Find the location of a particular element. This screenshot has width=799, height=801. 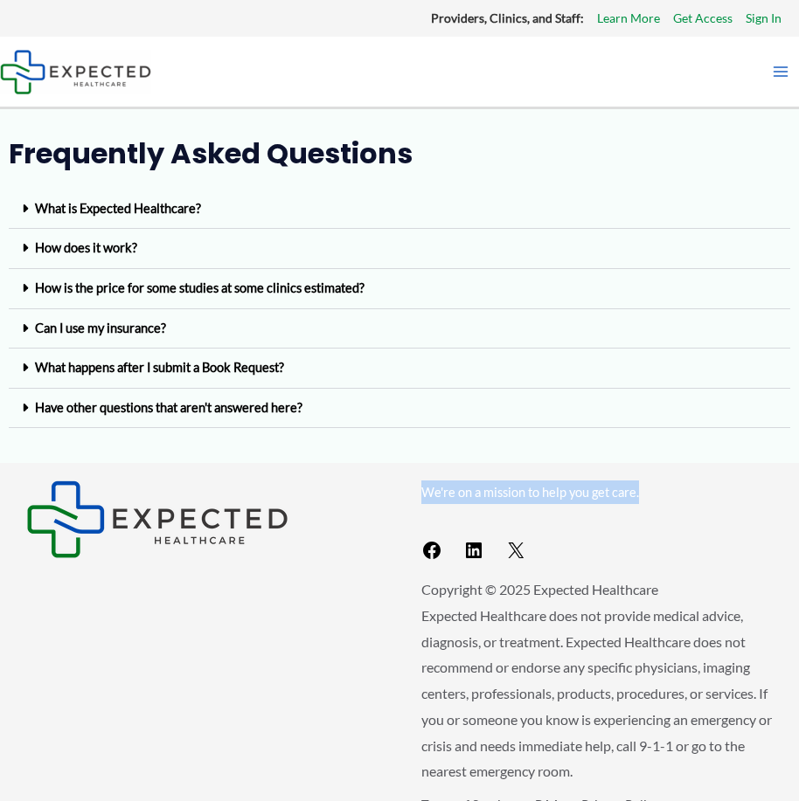

h2: Frequently Asked Questions is located at coordinates (399, 154).